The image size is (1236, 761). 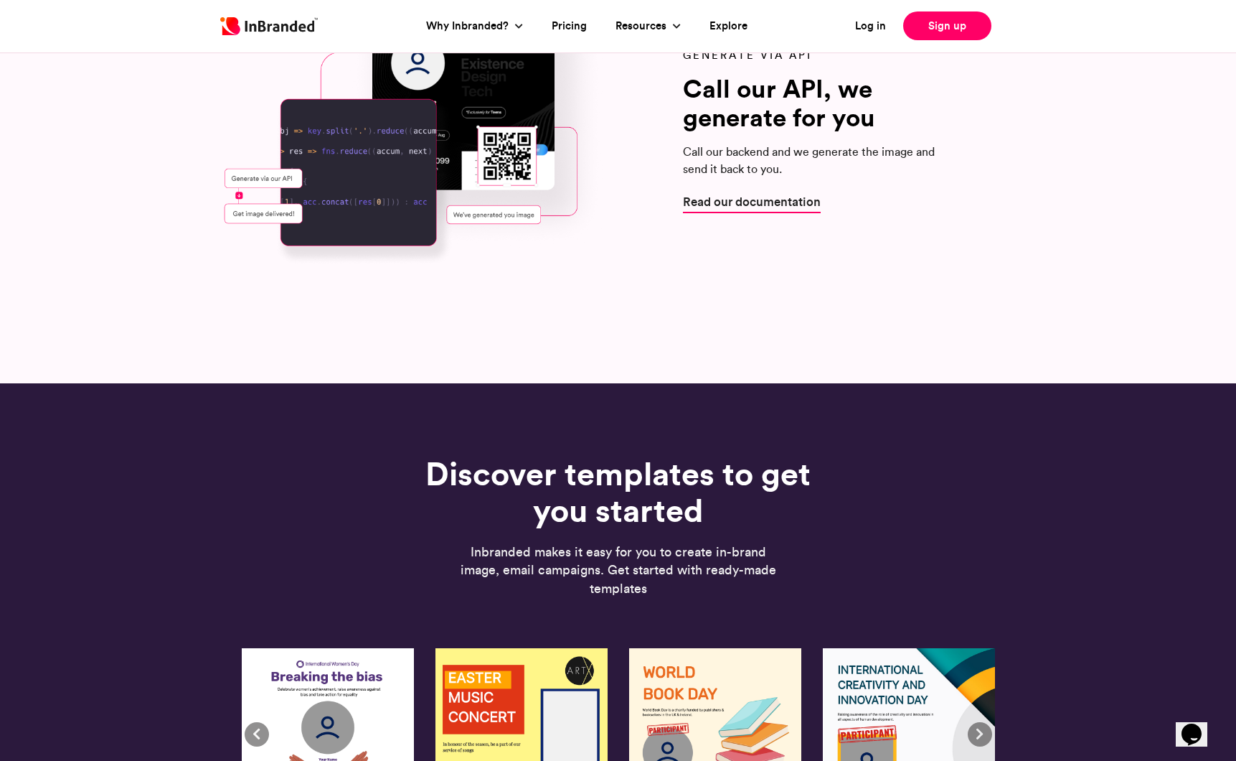 What do you see at coordinates (752, 201) in the screenshot?
I see `a: Read our documentation` at bounding box center [752, 201].